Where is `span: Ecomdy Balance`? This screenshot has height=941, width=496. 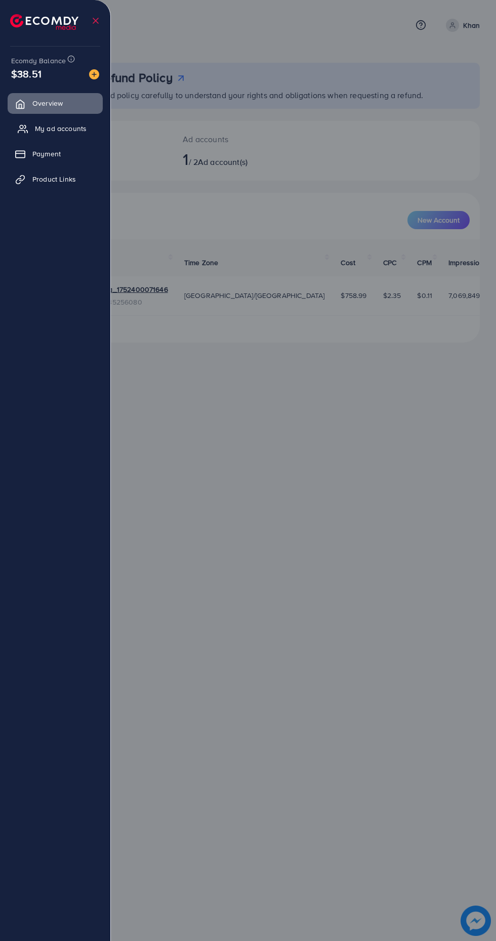
span: Ecomdy Balance is located at coordinates (38, 61).